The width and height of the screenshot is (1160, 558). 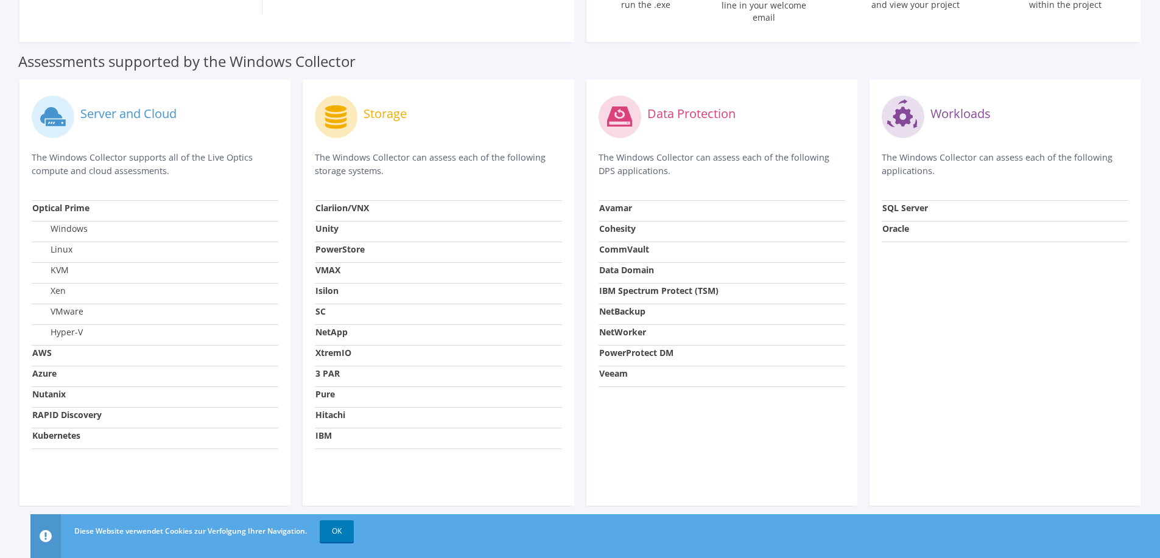 I want to click on strong: Clariion/VNX, so click(x=342, y=208).